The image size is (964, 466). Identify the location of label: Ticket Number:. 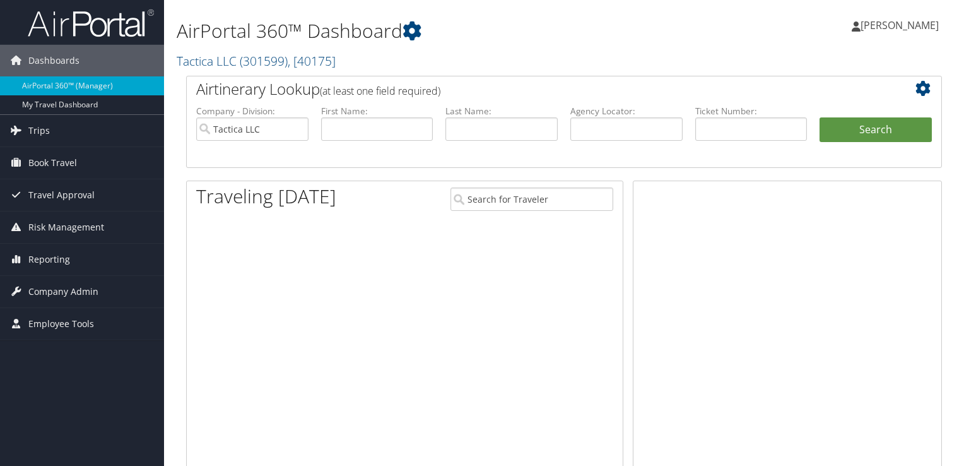
(751, 111).